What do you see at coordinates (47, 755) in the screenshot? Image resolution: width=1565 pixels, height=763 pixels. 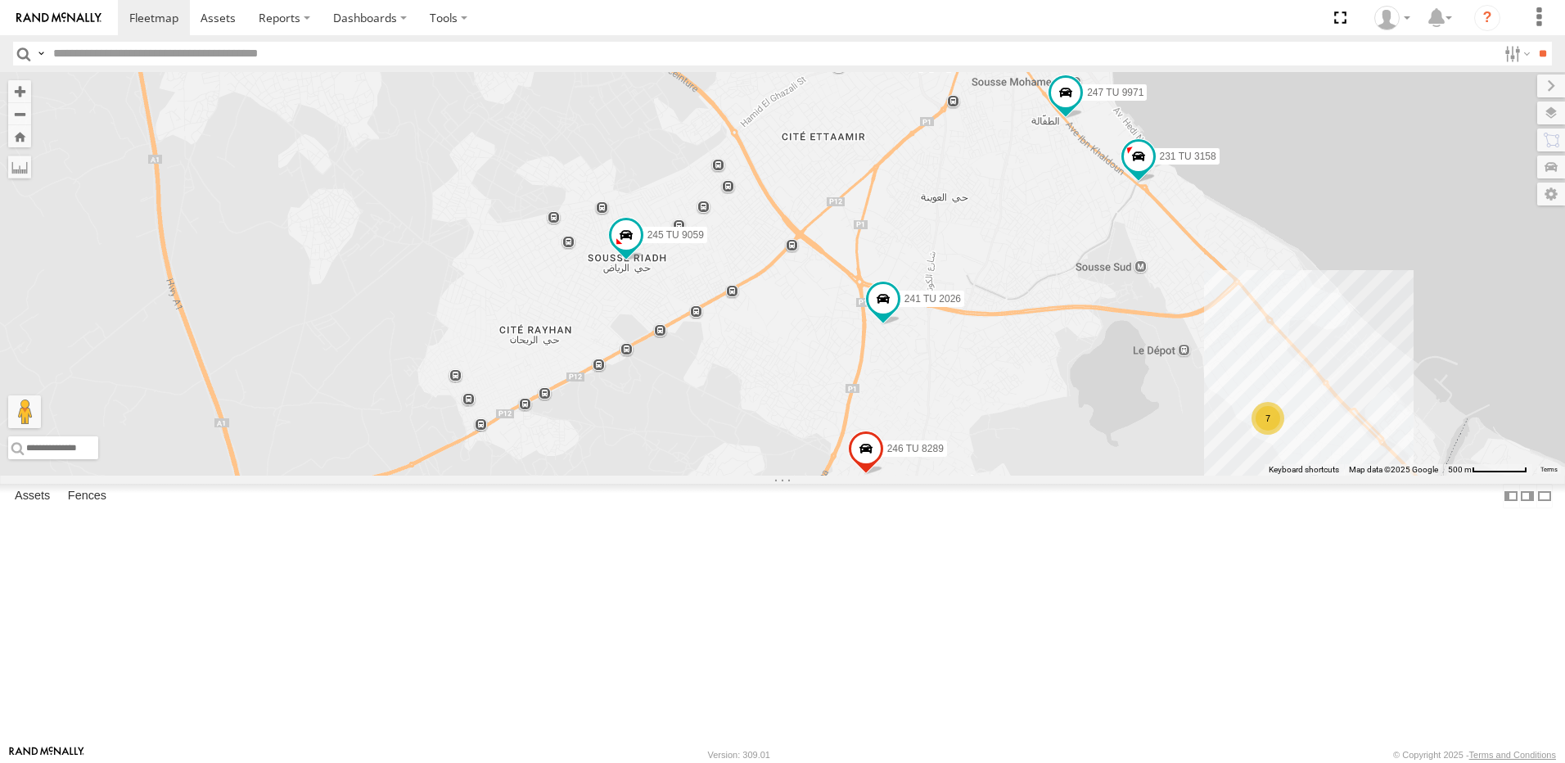 I see `a: Visit our Website` at bounding box center [47, 755].